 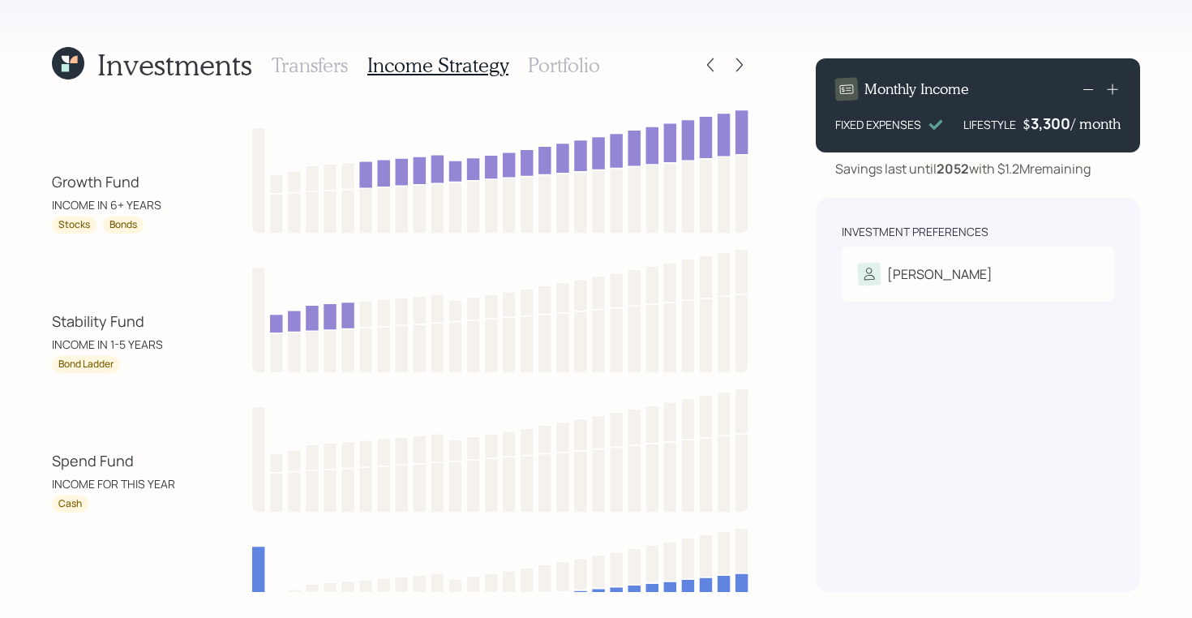 What do you see at coordinates (86, 364) in the screenshot?
I see `div: Bond Ladder` at bounding box center [86, 364].